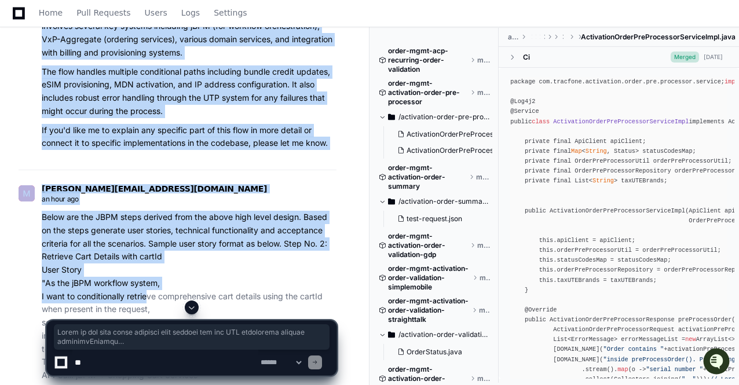  What do you see at coordinates (428, 60) in the screenshot?
I see `span: order-mgmt-acp-recurring-order-validation` at bounding box center [428, 60].